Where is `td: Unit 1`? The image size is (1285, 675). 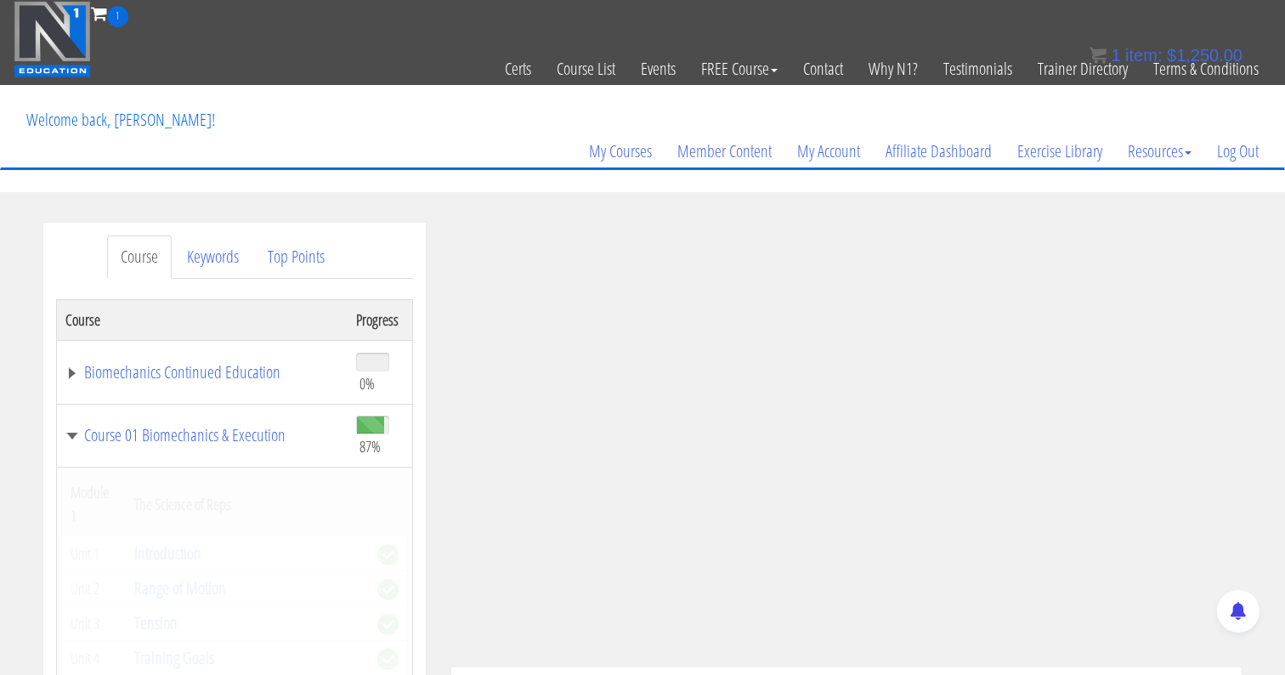 td: Unit 1 is located at coordinates (93, 553).